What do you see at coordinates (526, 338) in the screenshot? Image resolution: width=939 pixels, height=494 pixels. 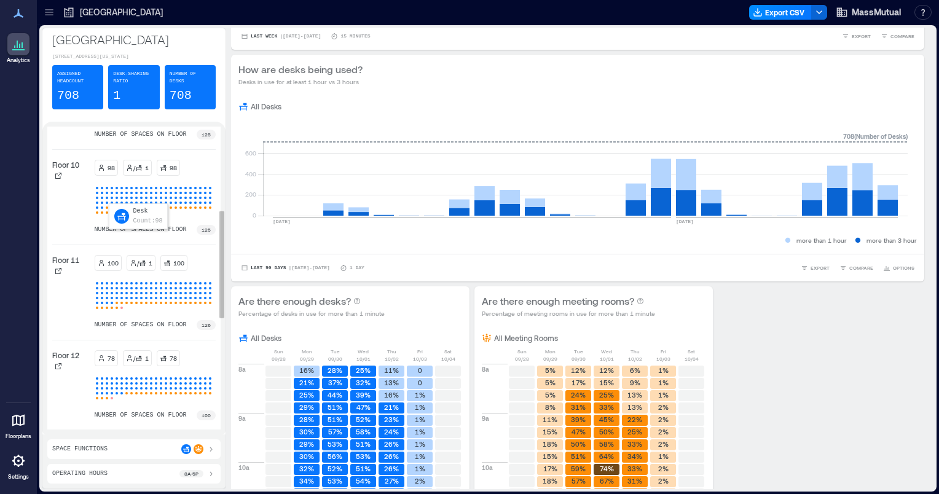 I see `p: All Meeting Rooms` at bounding box center [526, 338].